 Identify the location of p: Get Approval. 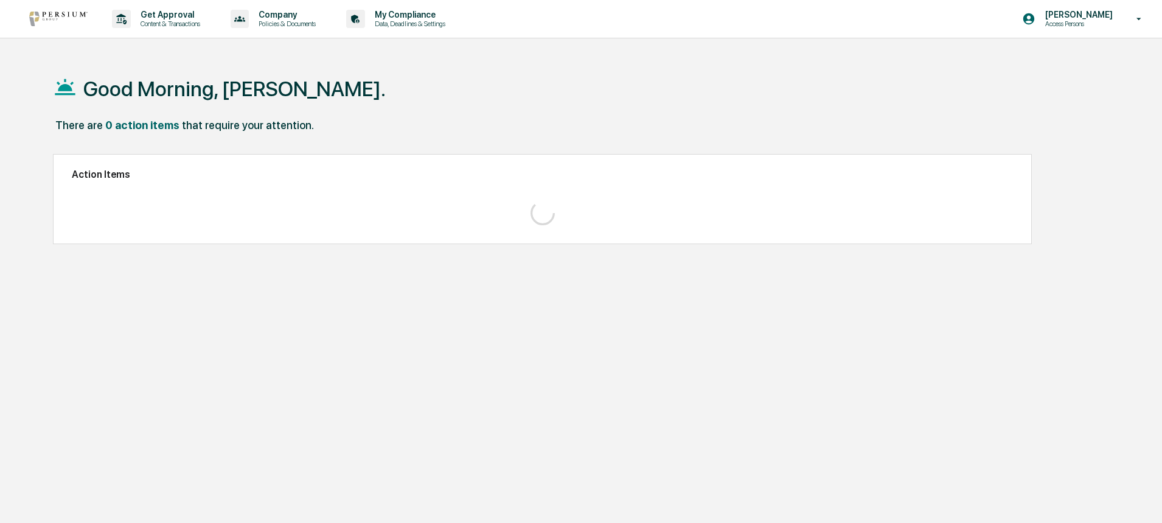
(169, 15).